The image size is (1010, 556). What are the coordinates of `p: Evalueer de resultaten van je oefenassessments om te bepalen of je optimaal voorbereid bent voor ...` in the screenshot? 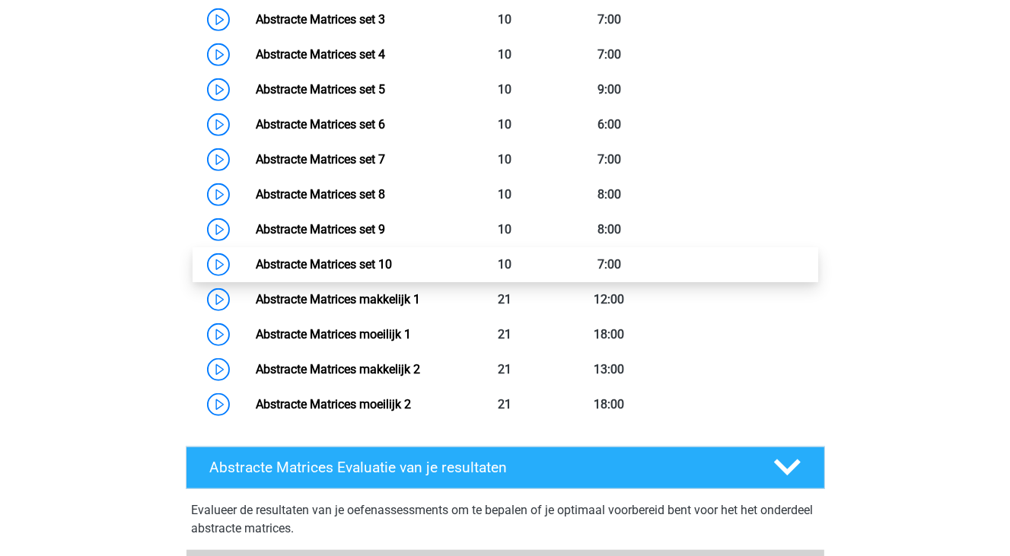 It's located at (505, 520).